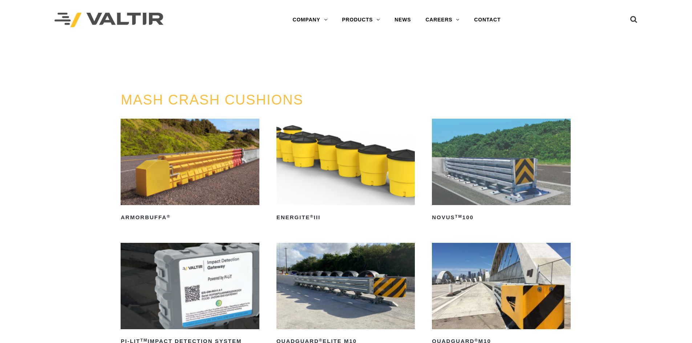 This screenshot has height=343, width=692. What do you see at coordinates (360, 20) in the screenshot?
I see `a: PRODUCTS` at bounding box center [360, 20].